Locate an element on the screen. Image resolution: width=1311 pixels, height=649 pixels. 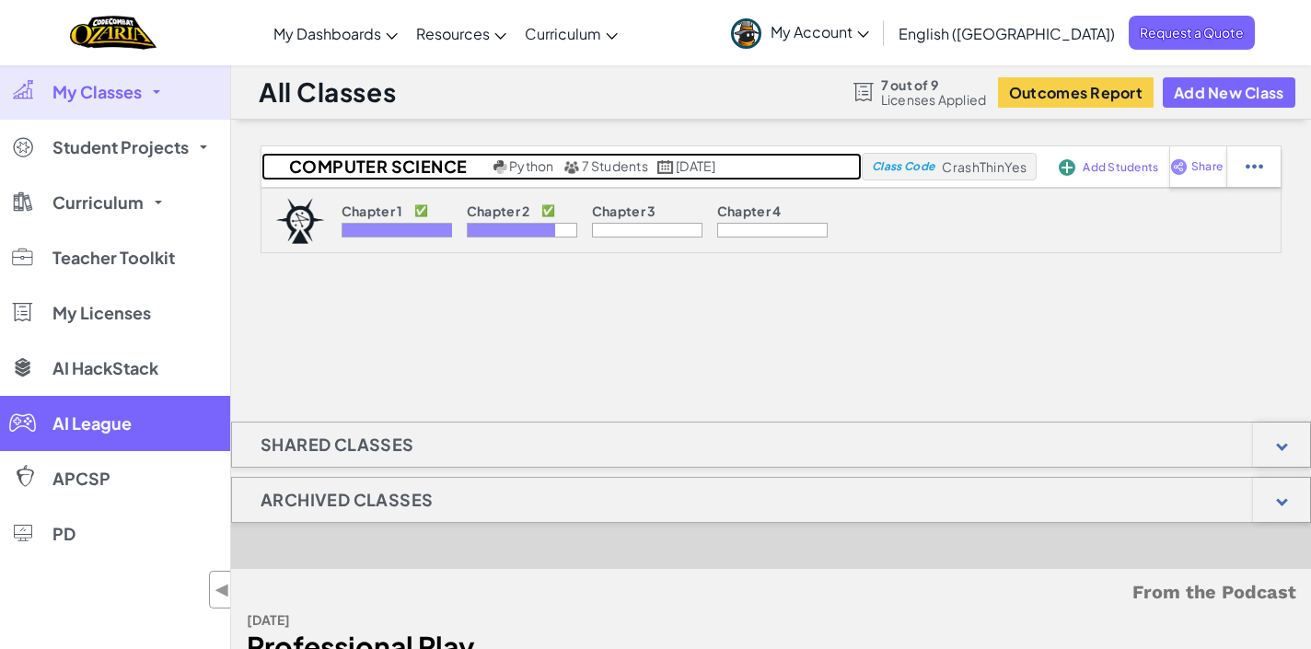
p: Chapter 1 is located at coordinates (372, 211).